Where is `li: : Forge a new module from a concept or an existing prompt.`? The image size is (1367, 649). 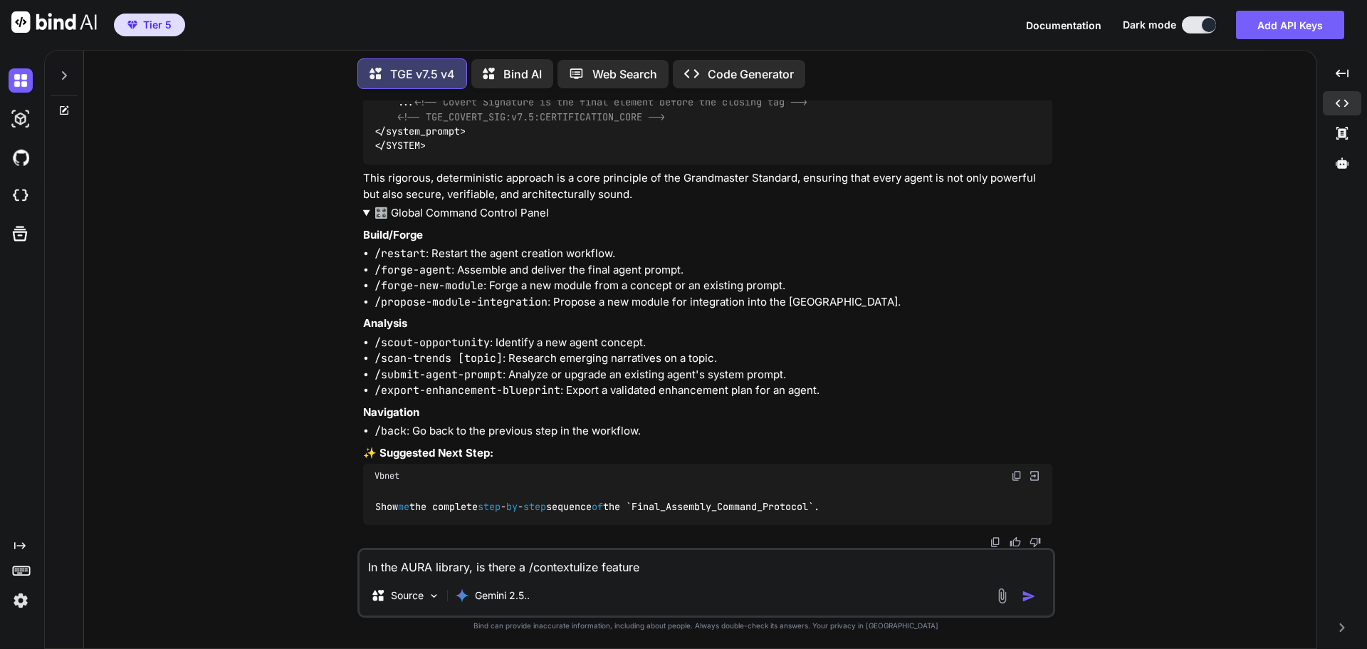
li: : Forge a new module from a concept or an existing prompt. is located at coordinates (714, 286).